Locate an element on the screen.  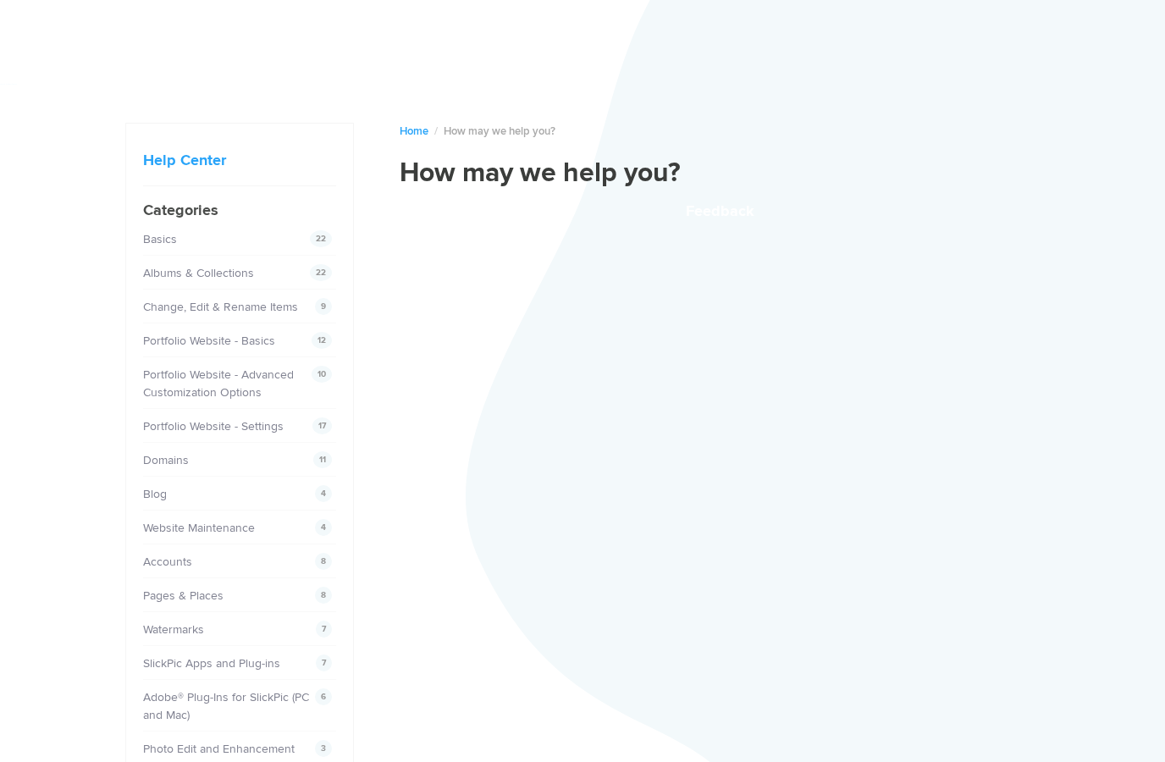
h4: Categories is located at coordinates (240, 210).